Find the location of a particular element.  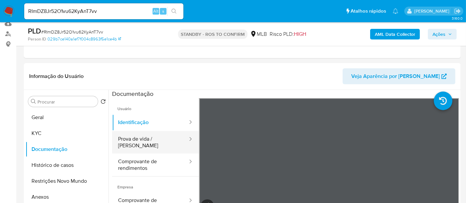

input: Pesquise usuários ou casos... is located at coordinates (104, 11).